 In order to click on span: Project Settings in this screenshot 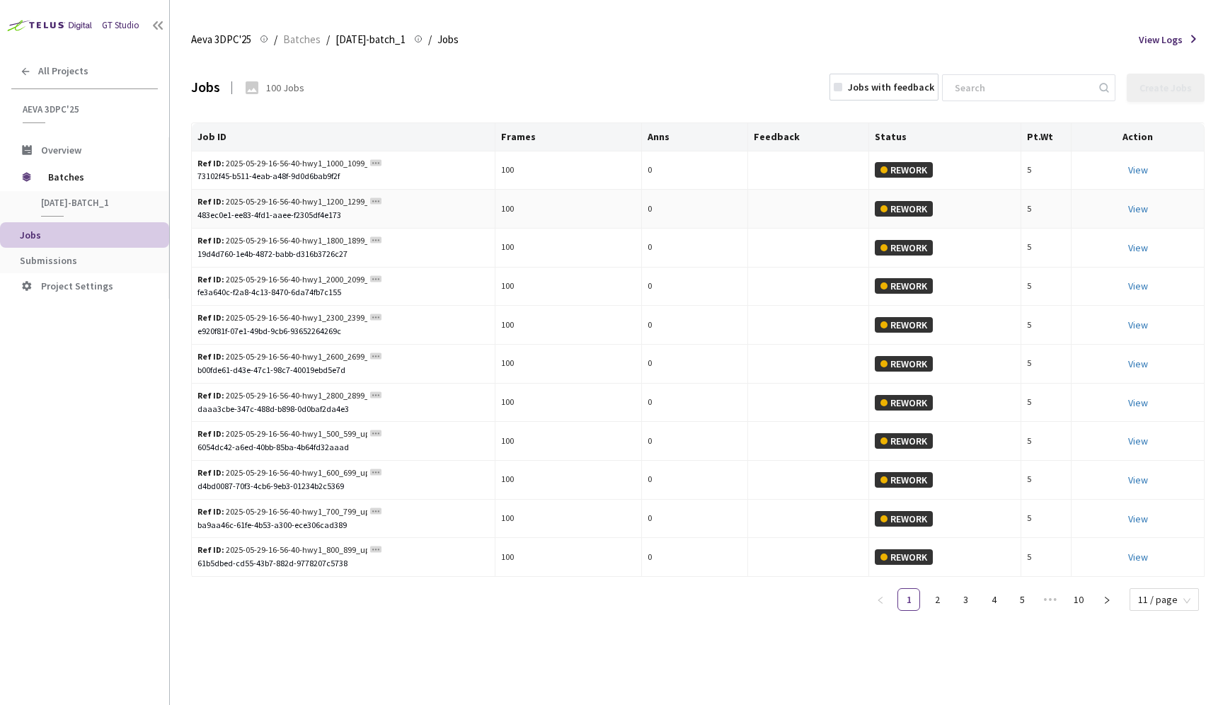, I will do `click(77, 286)`.